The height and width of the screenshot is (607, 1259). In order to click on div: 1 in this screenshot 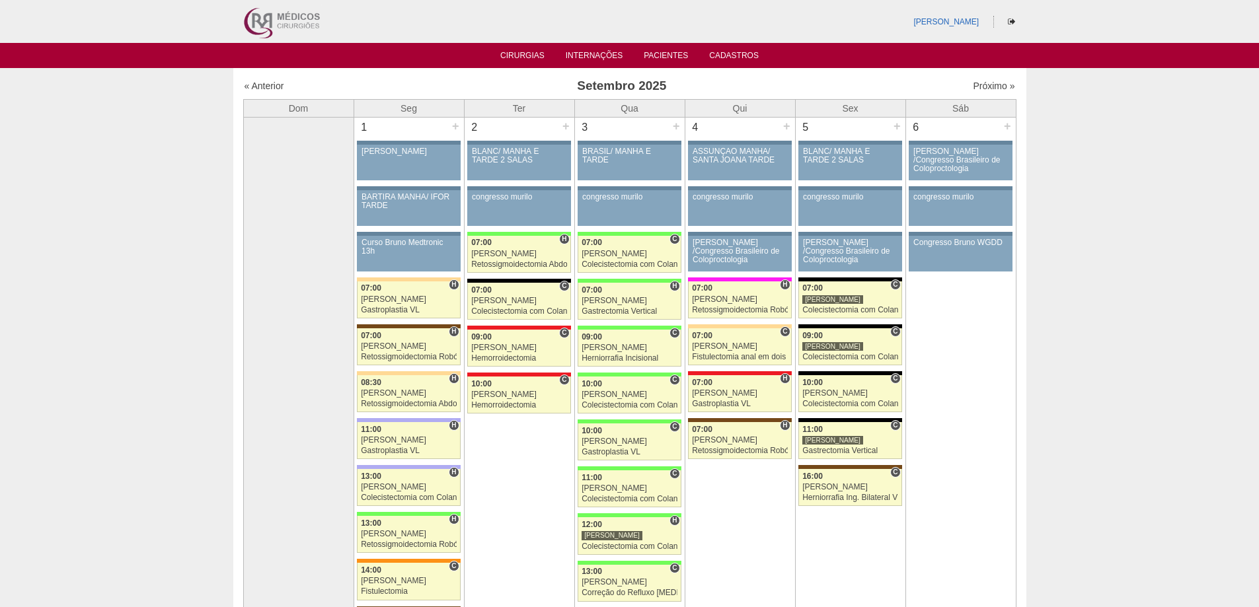, I will do `click(364, 128)`.